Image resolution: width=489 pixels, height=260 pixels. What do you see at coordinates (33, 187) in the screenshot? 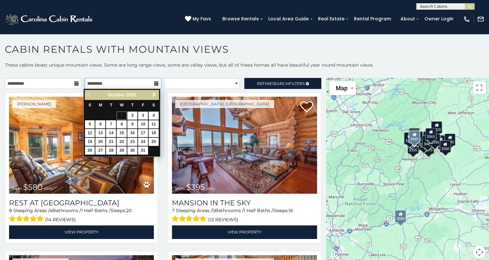
I see `span: $580` at bounding box center [33, 187].